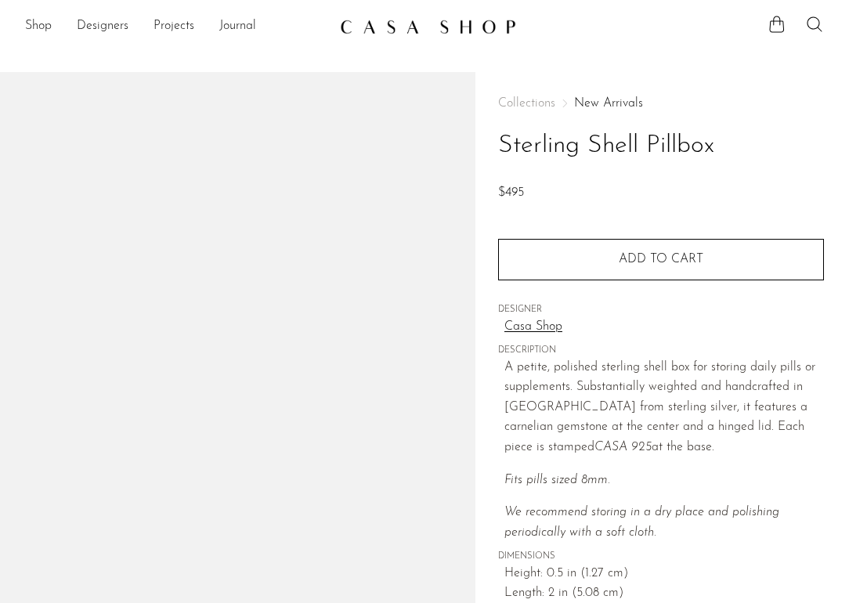 The width and height of the screenshot is (849, 603). Describe the element at coordinates (641, 522) in the screenshot. I see `em: We recommend storing in a dry place and polishing periodically with a soft cloth.` at that location.